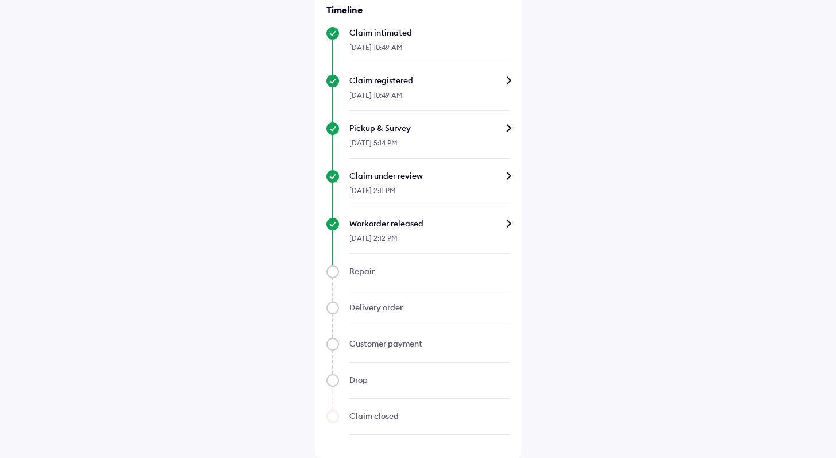 This screenshot has height=458, width=836. Describe the element at coordinates (430, 307) in the screenshot. I see `div: Delivery order` at that location.